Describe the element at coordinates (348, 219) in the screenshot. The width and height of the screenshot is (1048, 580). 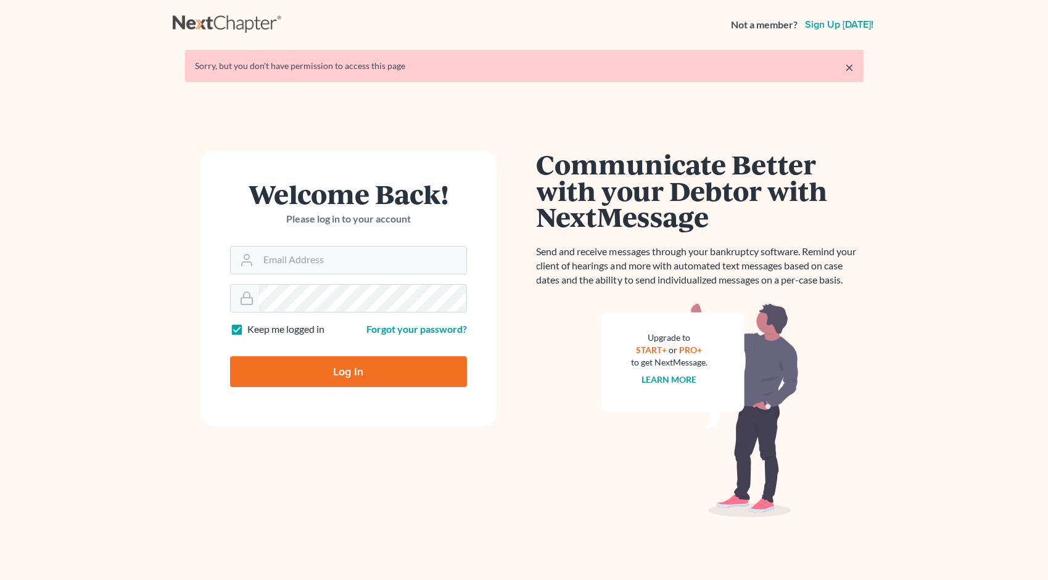
I see `p: Please log in to your account` at that location.